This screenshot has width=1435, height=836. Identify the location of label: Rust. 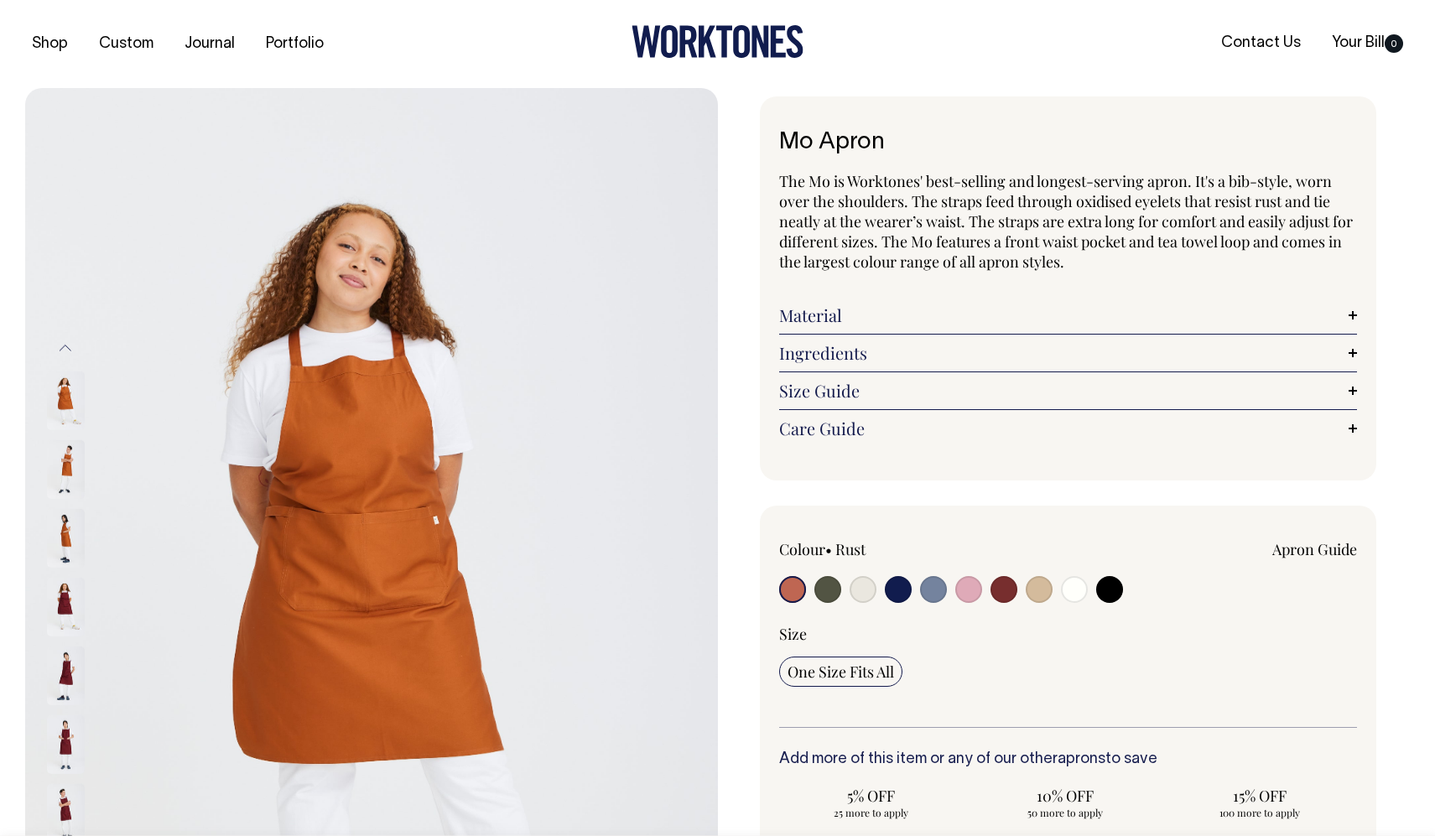
(851, 549).